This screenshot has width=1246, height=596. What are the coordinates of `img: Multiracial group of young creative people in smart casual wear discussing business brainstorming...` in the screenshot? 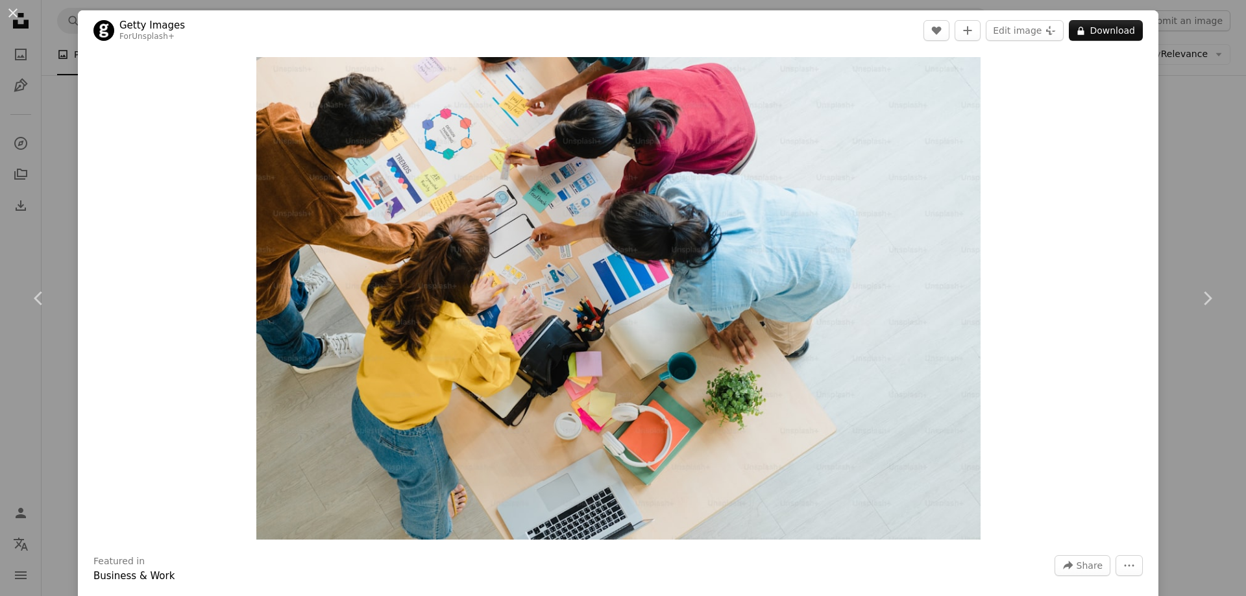 It's located at (618, 298).